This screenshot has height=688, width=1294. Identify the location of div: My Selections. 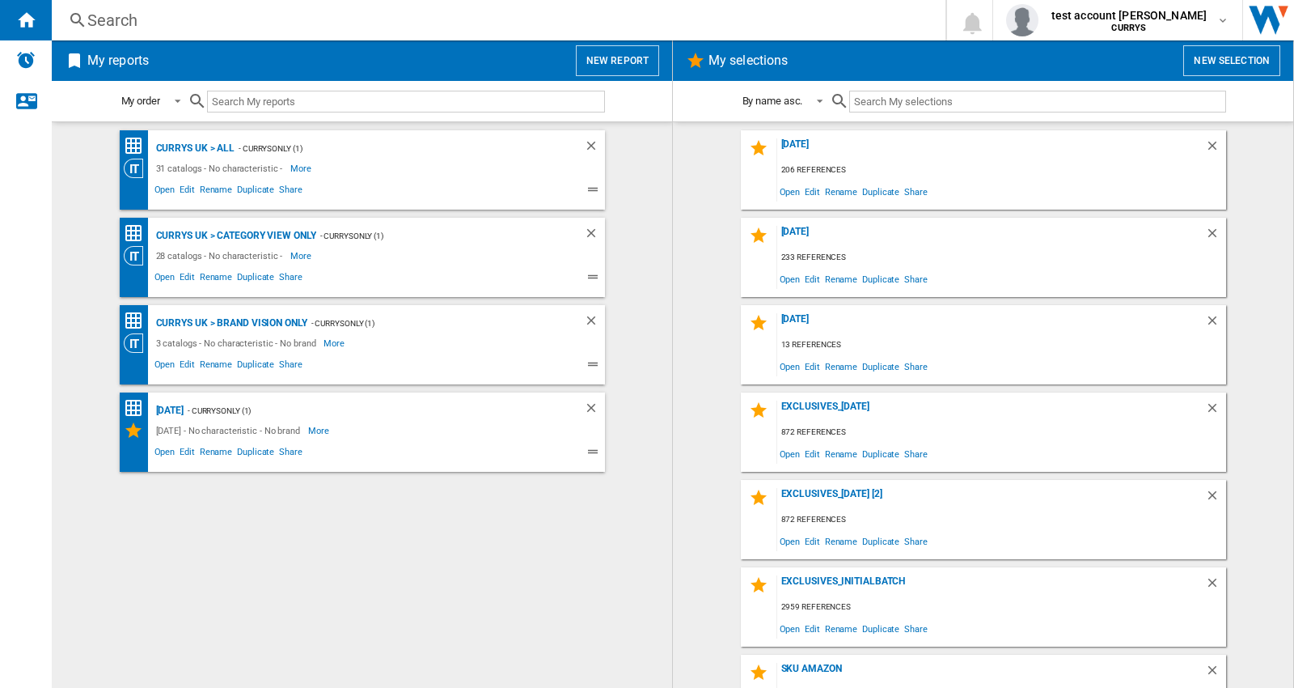
(138, 430).